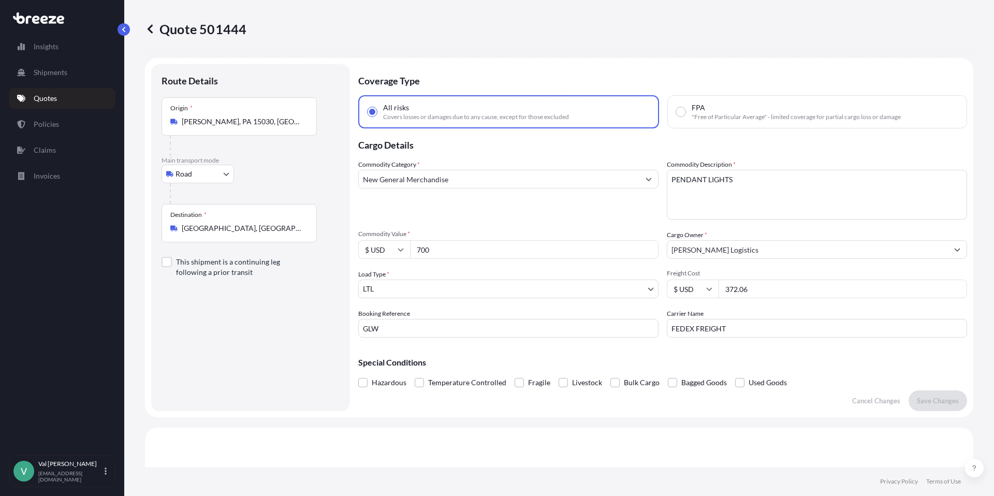 This screenshot has height=496, width=994. What do you see at coordinates (808, 250) in the screenshot?
I see `input: Full name` at bounding box center [808, 250].